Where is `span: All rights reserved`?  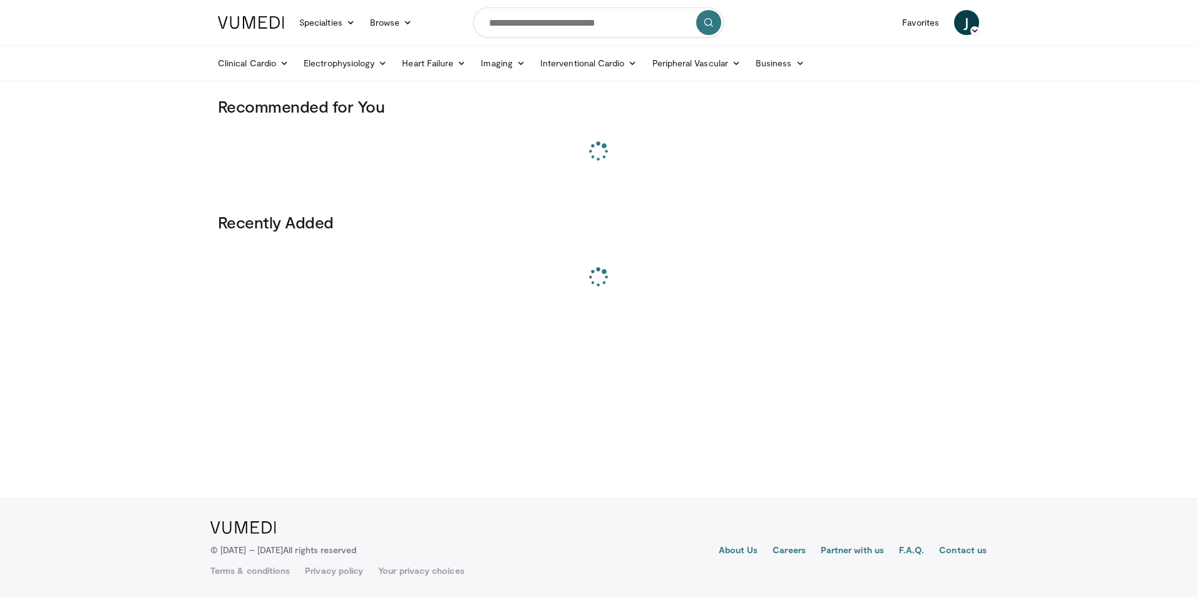
span: All rights reserved is located at coordinates (319, 549).